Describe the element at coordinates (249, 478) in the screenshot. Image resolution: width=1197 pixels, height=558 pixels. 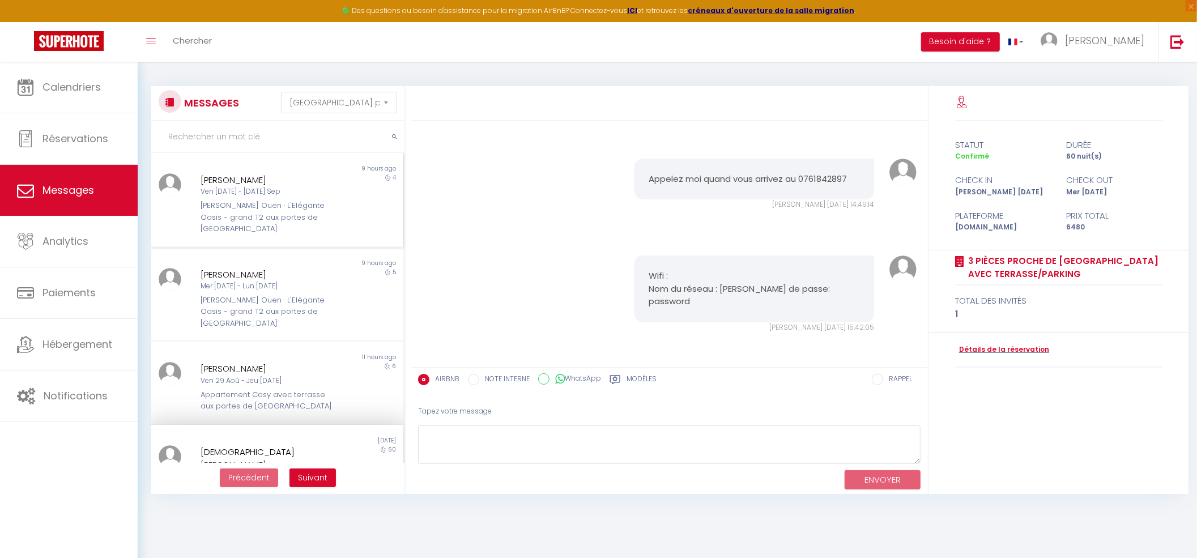
I see `button: Previous` at that location.